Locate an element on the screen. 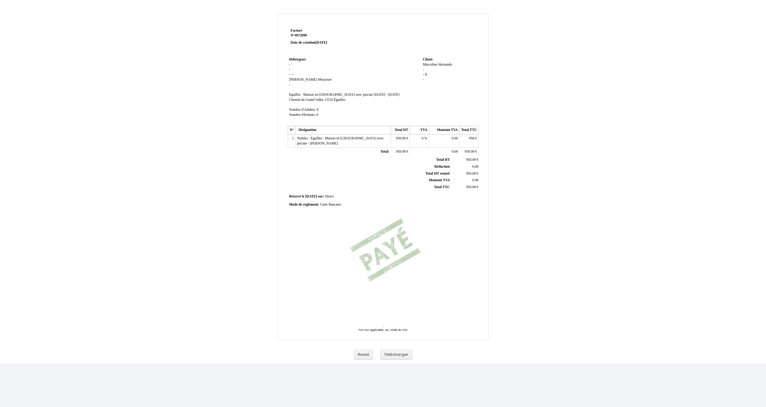 The width and height of the screenshot is (766, 407). span: TVA non applicable, art. 293B du CGI. is located at coordinates (383, 330).